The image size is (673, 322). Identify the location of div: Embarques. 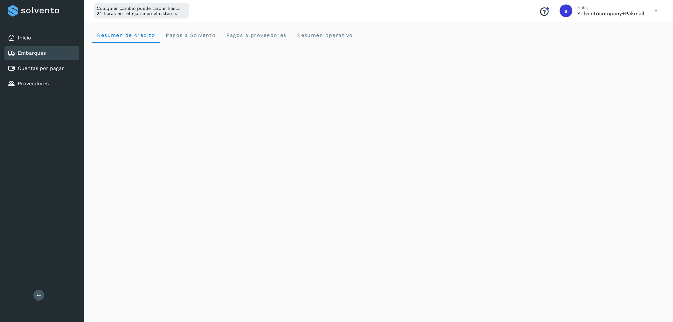
(42, 53).